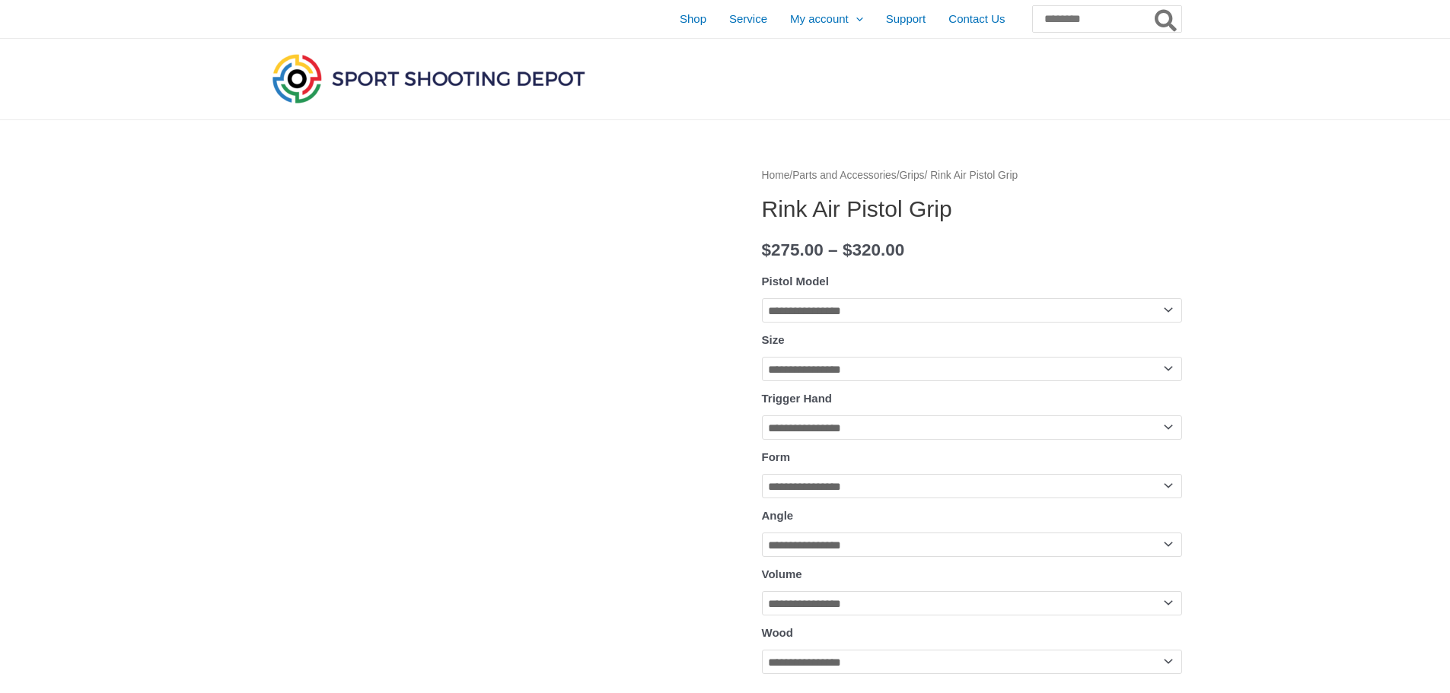 The height and width of the screenshot is (693, 1450). What do you see at coordinates (773, 339) in the screenshot?
I see `label: Size` at bounding box center [773, 339].